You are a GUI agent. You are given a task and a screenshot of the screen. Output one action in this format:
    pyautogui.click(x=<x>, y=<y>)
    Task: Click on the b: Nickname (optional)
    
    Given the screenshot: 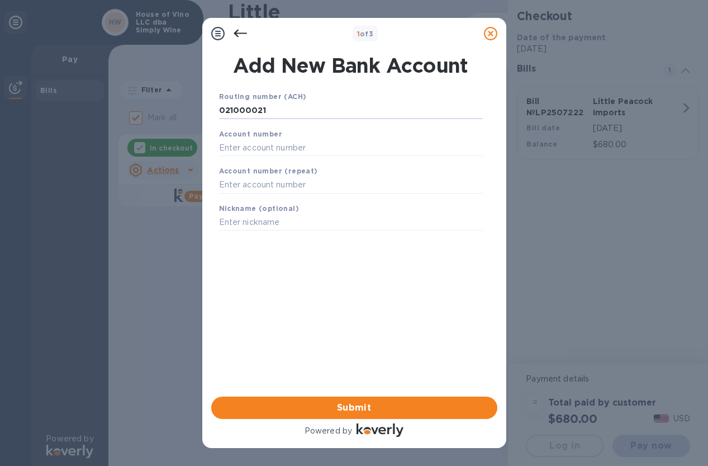 What is the action you would take?
    pyautogui.click(x=259, y=208)
    